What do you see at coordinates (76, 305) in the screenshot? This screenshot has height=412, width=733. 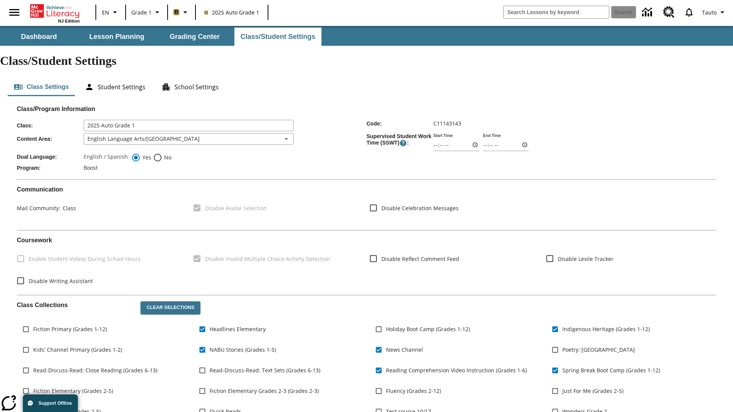 I see `h2: Class Collections` at bounding box center [76, 305].